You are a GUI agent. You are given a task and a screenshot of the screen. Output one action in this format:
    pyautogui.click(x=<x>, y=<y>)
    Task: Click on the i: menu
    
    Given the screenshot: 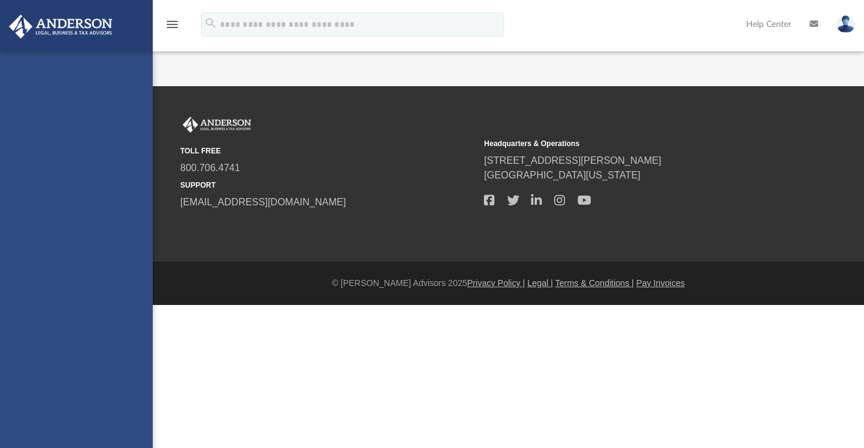 What is the action you would take?
    pyautogui.click(x=172, y=24)
    